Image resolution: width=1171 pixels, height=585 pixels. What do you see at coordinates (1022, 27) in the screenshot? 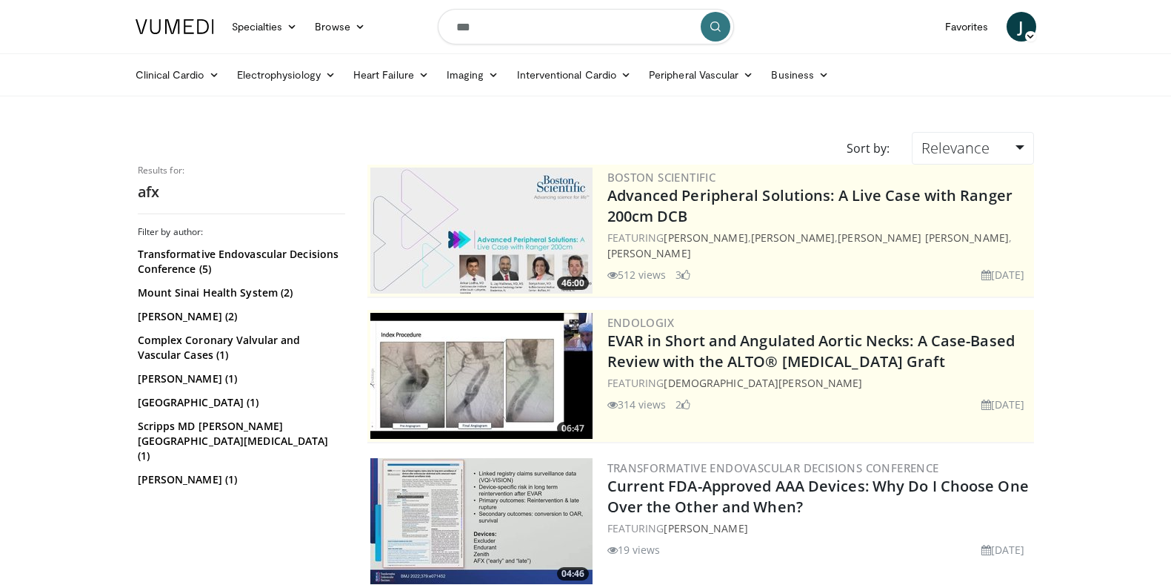
I see `span: J` at bounding box center [1022, 27].